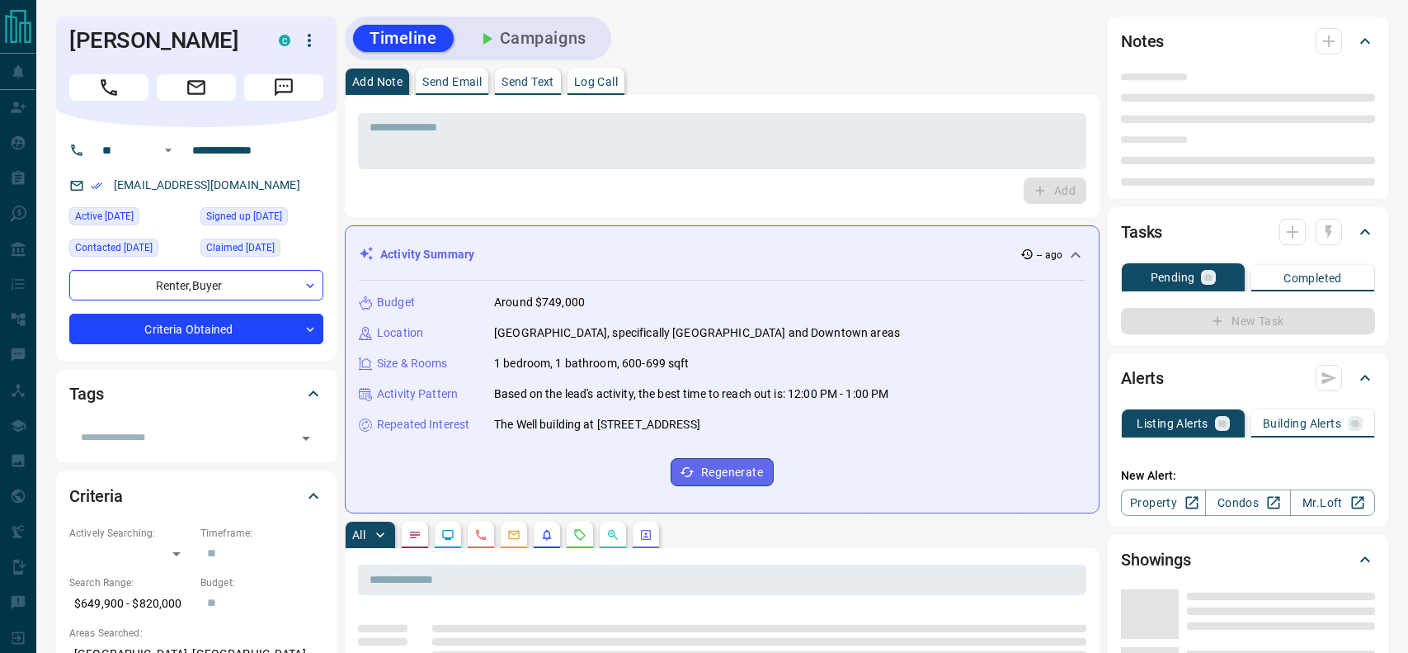 The height and width of the screenshot is (653, 1408). Describe the element at coordinates (196, 496) in the screenshot. I see `div: Criteria` at that location.